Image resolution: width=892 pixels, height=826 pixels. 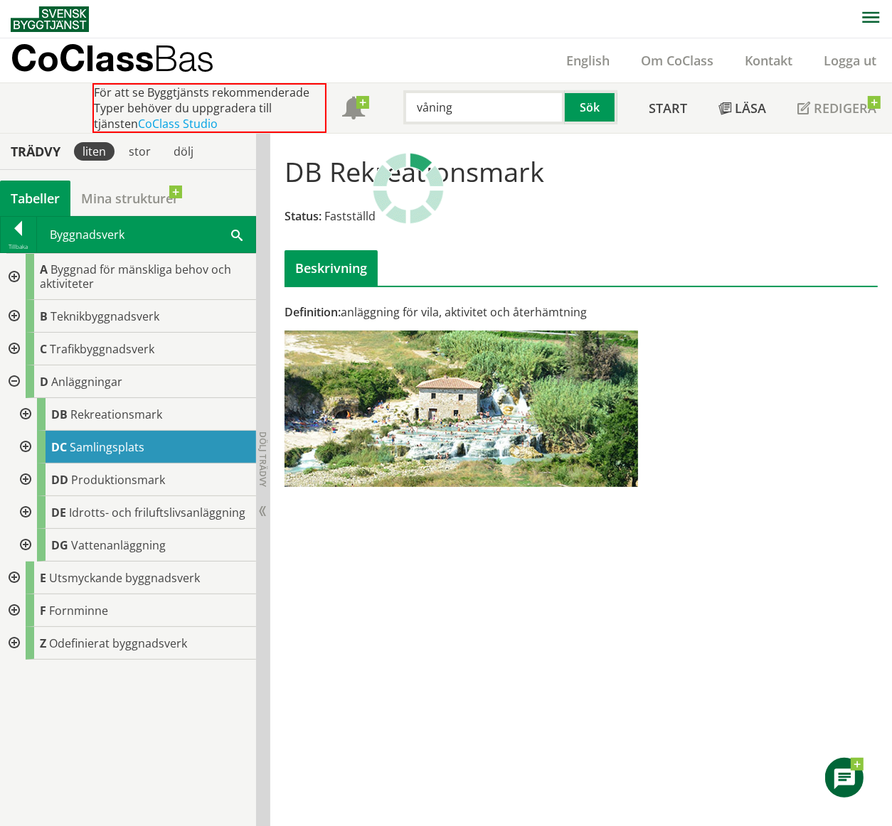 I want to click on span: Notifikationer, so click(x=353, y=109).